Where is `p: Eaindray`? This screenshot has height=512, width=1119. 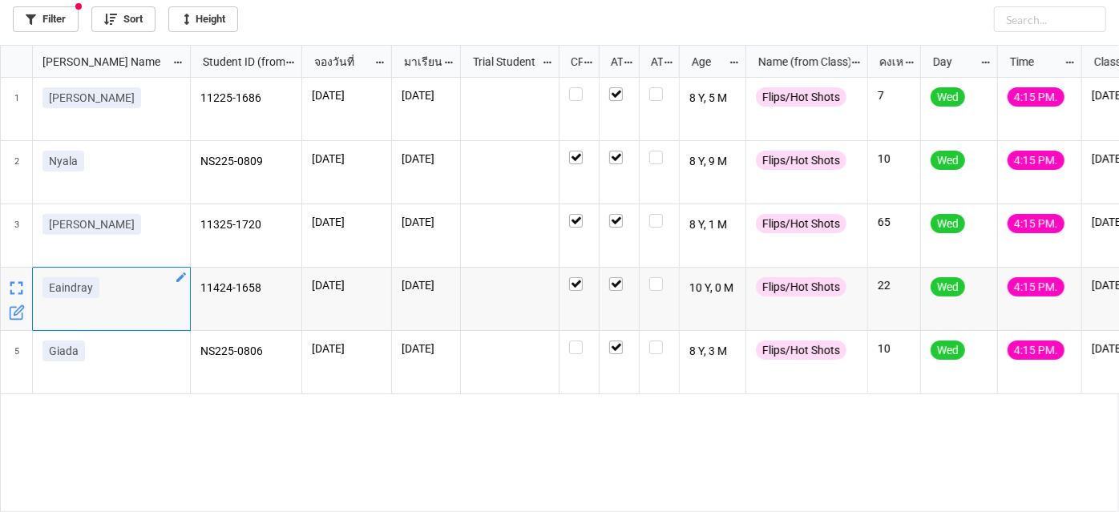 p: Eaindray is located at coordinates (71, 288).